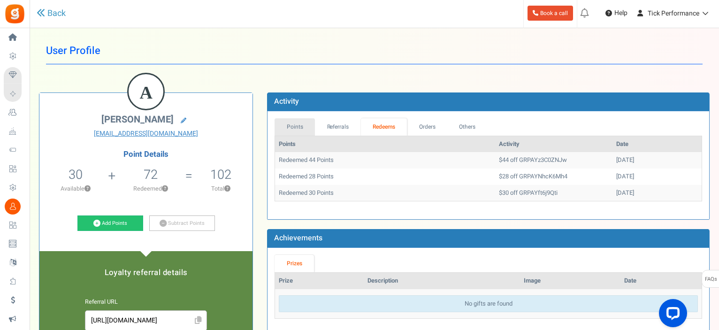 The height and width of the screenshot is (330, 719). What do you see at coordinates (182, 223) in the screenshot?
I see `a: Subtract Points` at bounding box center [182, 223].